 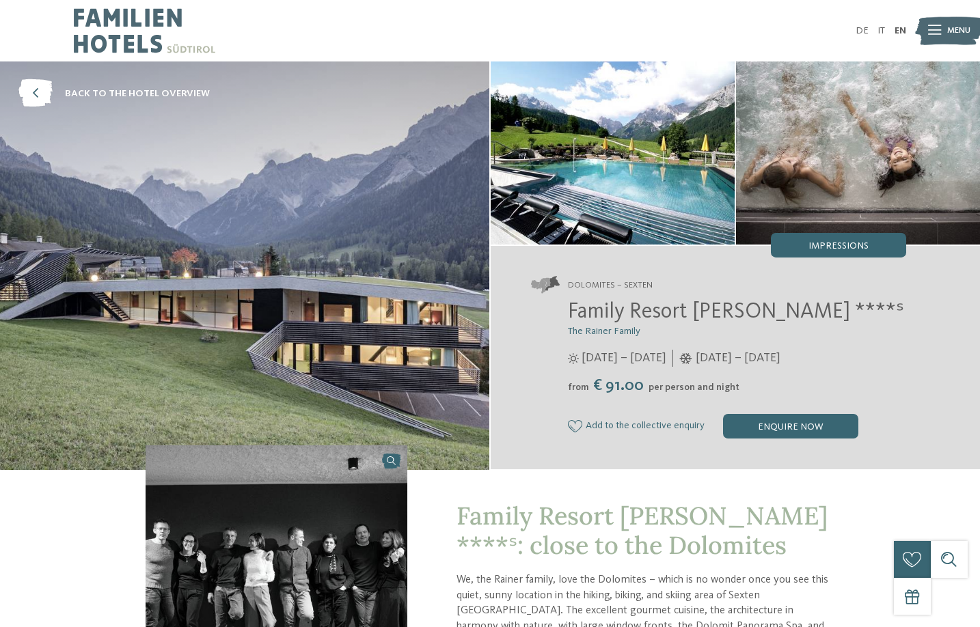 I want to click on a: back to the hotel overview, so click(x=114, y=94).